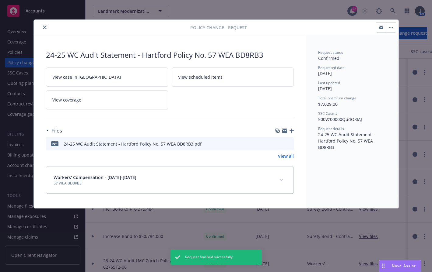  Describe the element at coordinates (337, 98) in the screenshot. I see `span: Total premium change` at that location.